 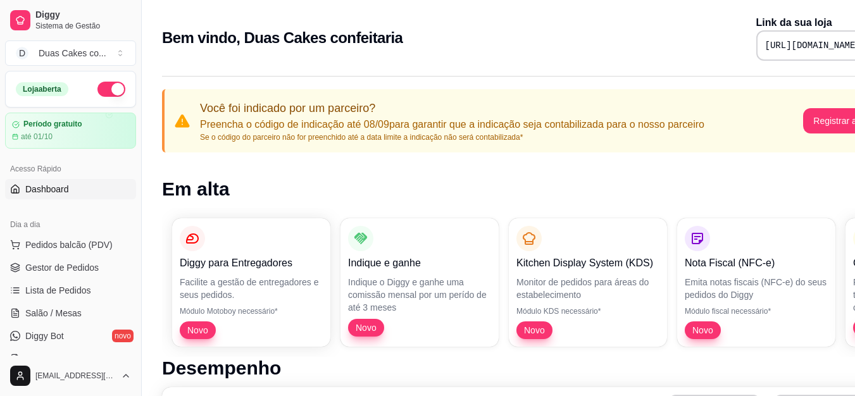 What do you see at coordinates (588, 288) in the screenshot?
I see `p: Monitor de pedidos para áreas do estabelecimento` at bounding box center [588, 288].